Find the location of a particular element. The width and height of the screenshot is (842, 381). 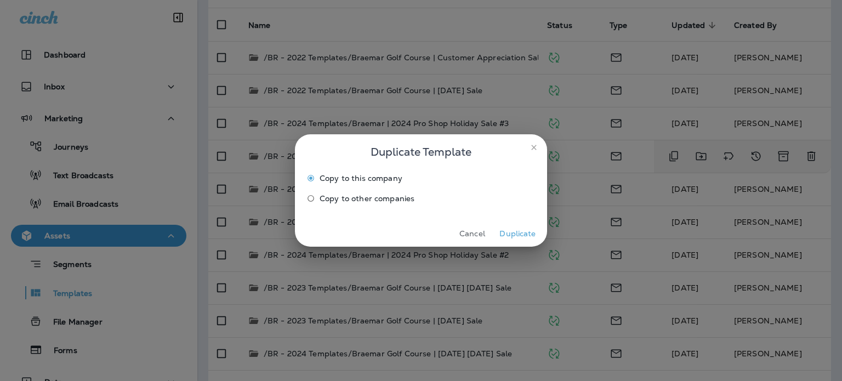

button: Duplicate is located at coordinates (518, 234).